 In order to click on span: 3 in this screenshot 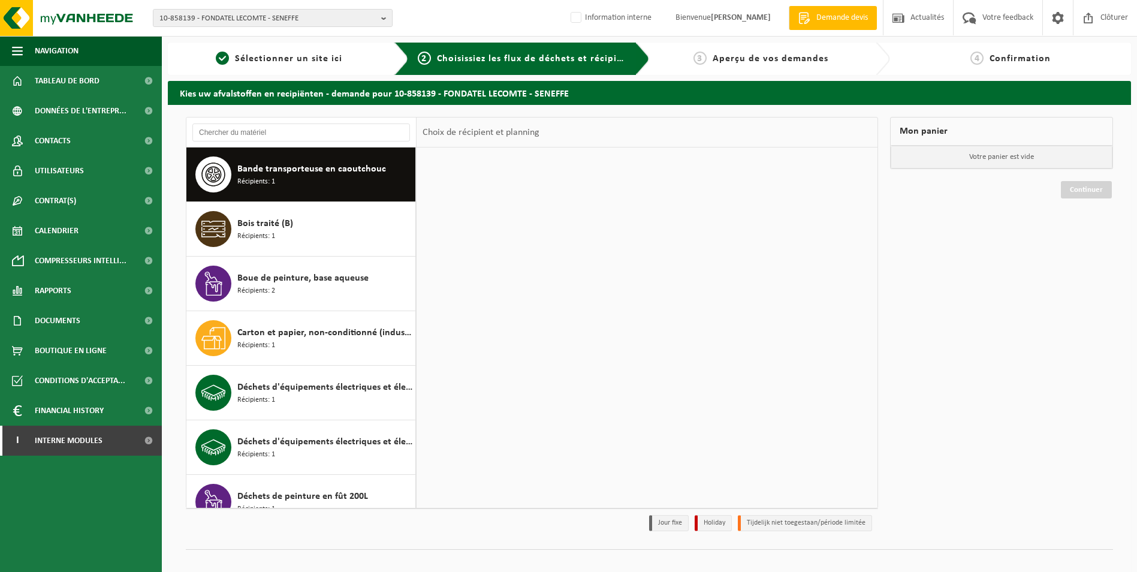, I will do `click(700, 58)`.